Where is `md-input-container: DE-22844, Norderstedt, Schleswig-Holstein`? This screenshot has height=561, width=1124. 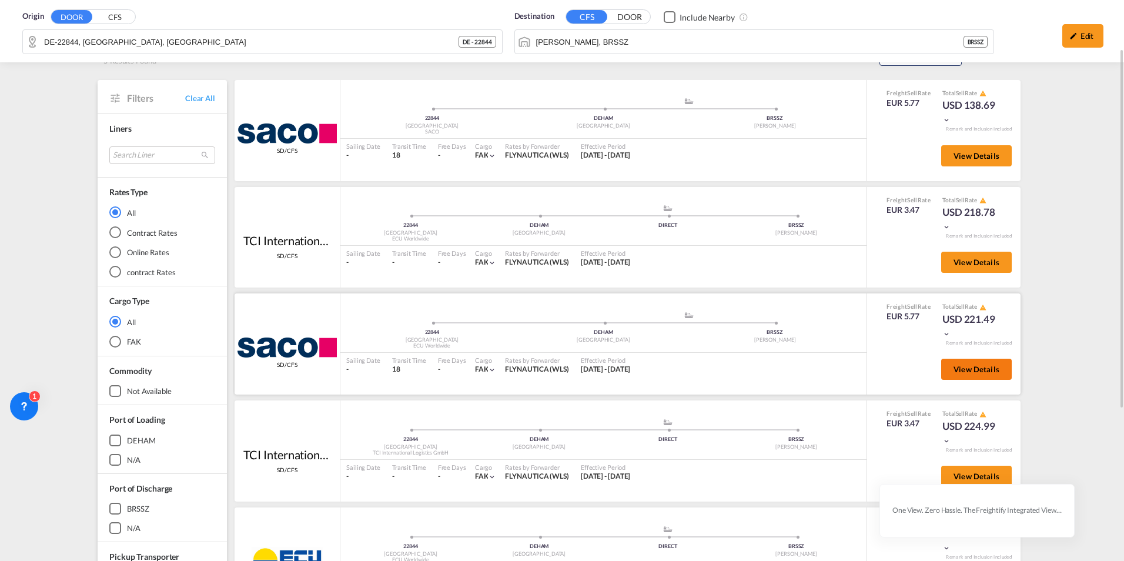 md-input-container: DE-22844, Norderstedt, Schleswig-Holstein is located at coordinates (262, 42).